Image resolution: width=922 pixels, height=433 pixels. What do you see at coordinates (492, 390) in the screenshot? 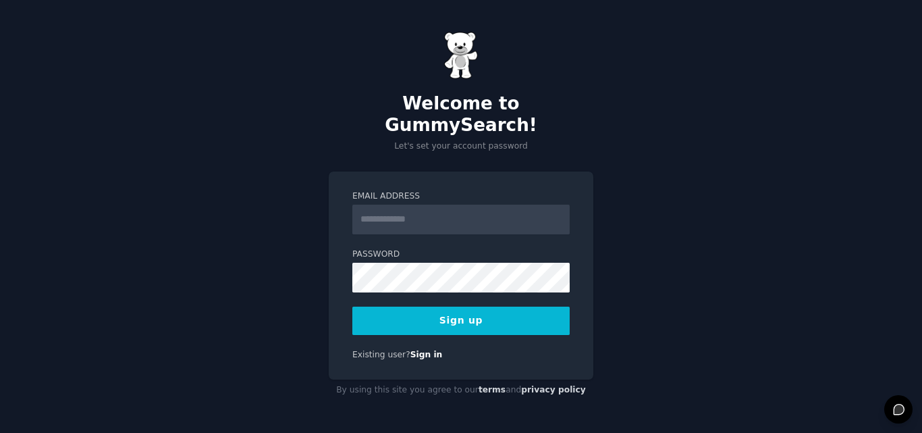
I see `a: terms` at bounding box center [492, 390].